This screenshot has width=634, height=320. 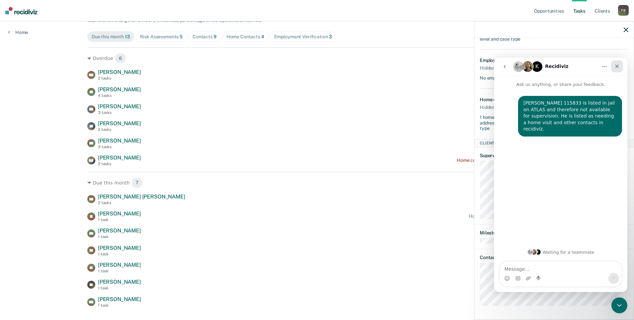 What do you see at coordinates (24, 221) in the screenshot?
I see `button: Gif picker` at bounding box center [24, 221].